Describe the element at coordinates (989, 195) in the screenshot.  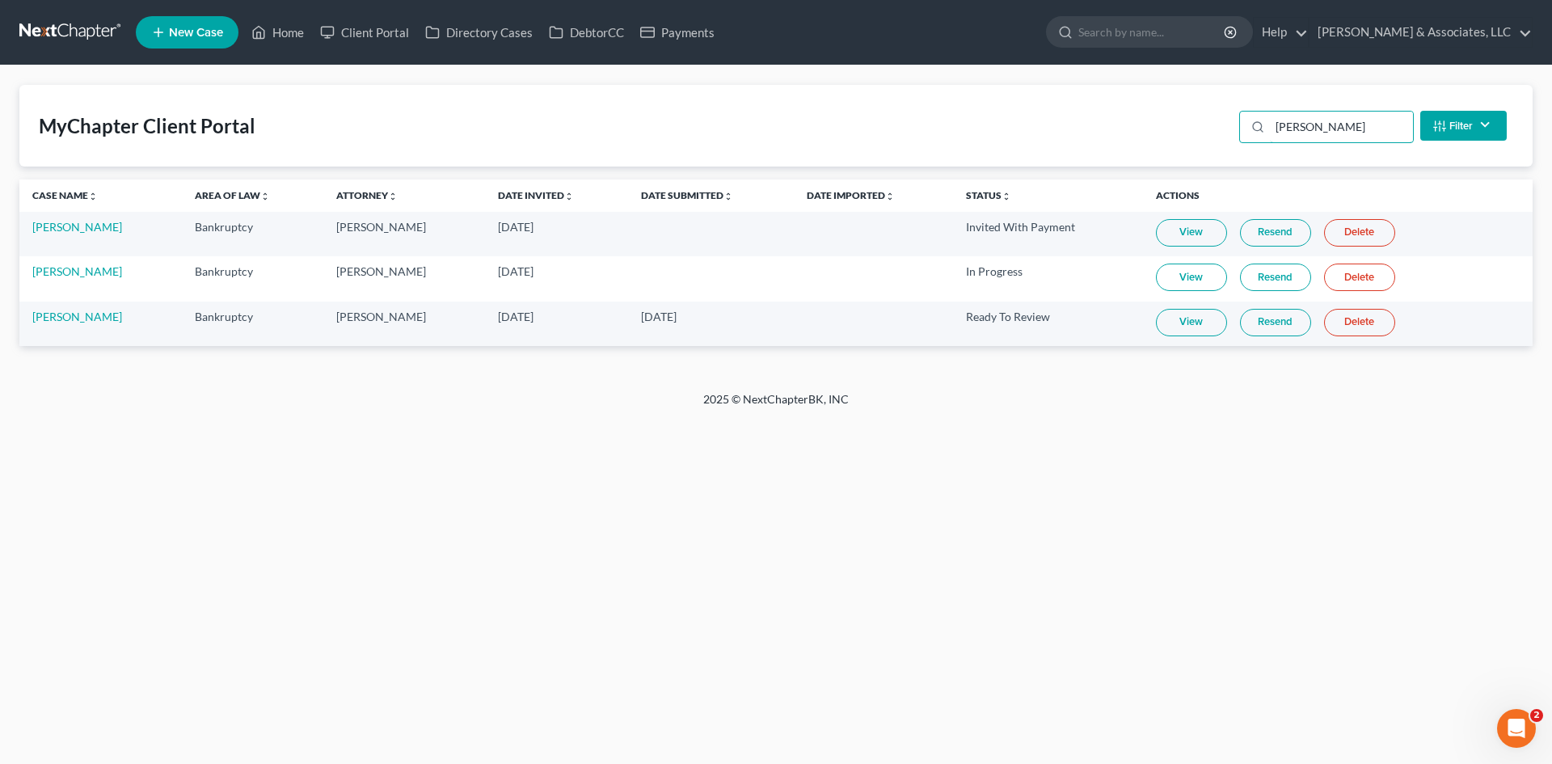
I see `a: Statusunfold_more` at that location.